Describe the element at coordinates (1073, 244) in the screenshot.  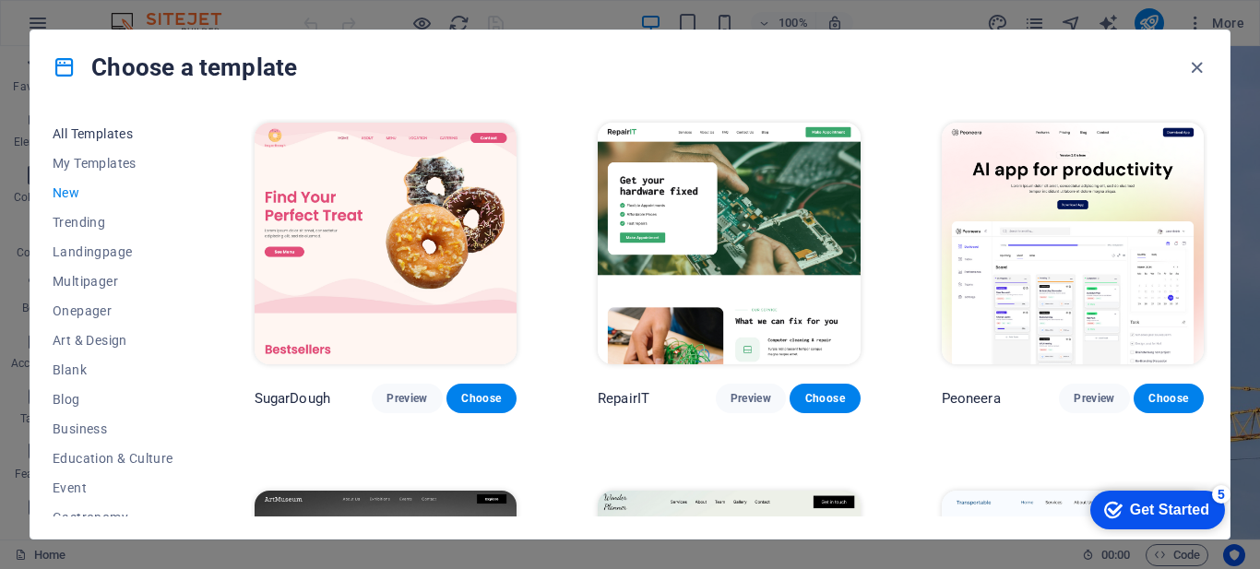
I see `img: Peoneera` at that location.